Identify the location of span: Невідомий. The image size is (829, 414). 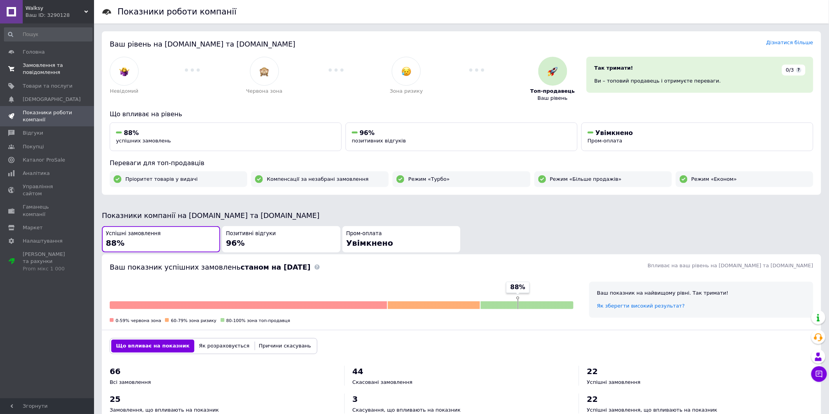
(124, 91).